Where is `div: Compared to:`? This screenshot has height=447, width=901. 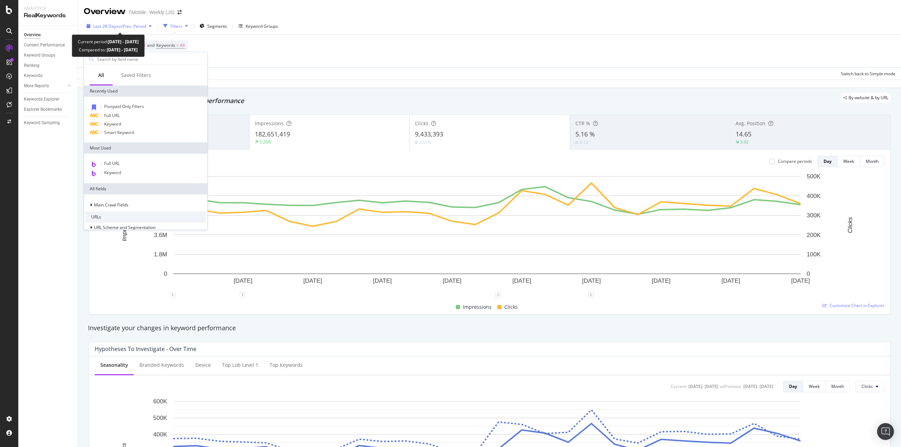 div: Compared to: is located at coordinates (108, 50).